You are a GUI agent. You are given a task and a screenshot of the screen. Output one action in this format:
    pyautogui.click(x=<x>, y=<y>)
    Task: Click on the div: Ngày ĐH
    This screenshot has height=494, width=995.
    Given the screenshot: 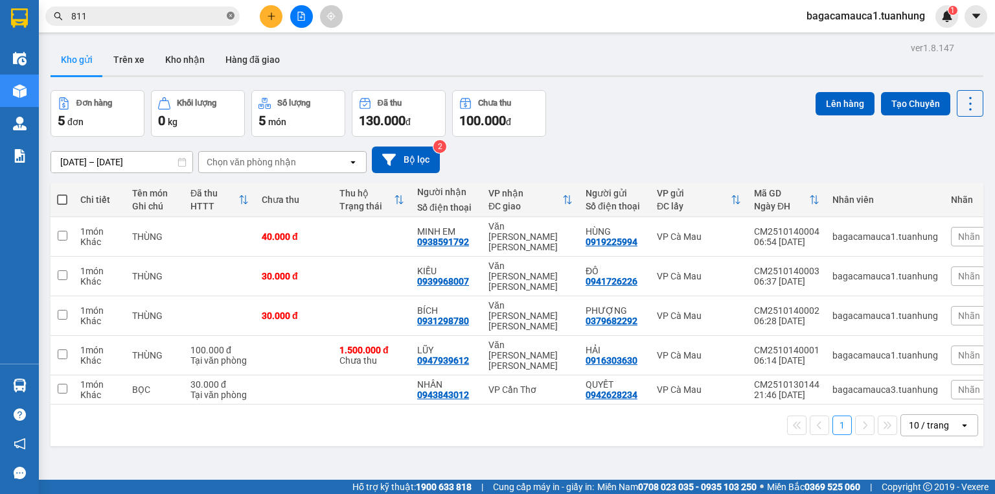 What is the action you would take?
    pyautogui.click(x=781, y=206)
    